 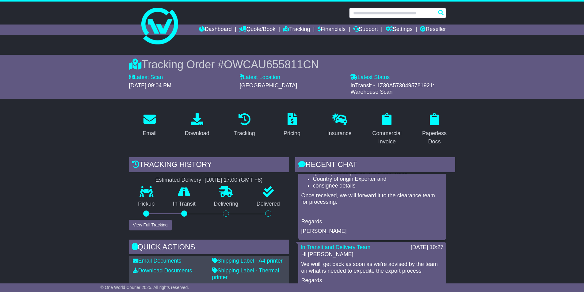 I want to click on p: We wuill get back as soon as we're advised by the team on what is needed to expedite the export p..., so click(x=372, y=268).